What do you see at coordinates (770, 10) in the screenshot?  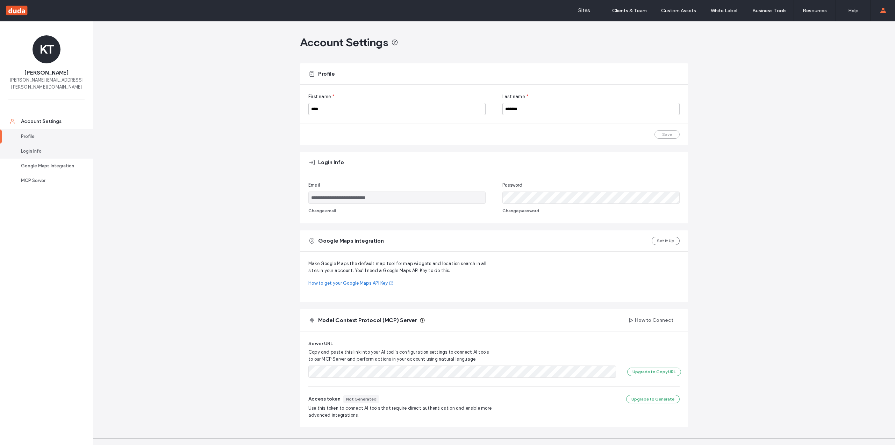 I see `label: Business Tools` at bounding box center [770, 10].